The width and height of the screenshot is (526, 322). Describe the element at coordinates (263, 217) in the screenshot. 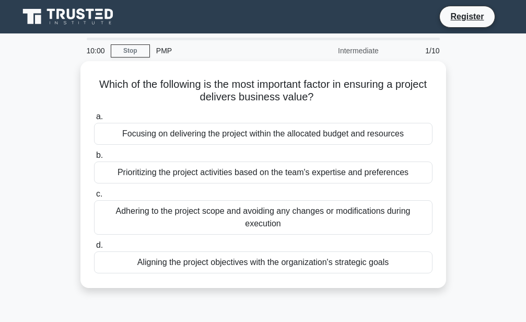

I see `div: Adhering to the project scope and avoiding any changes or modifications during execution` at that location.